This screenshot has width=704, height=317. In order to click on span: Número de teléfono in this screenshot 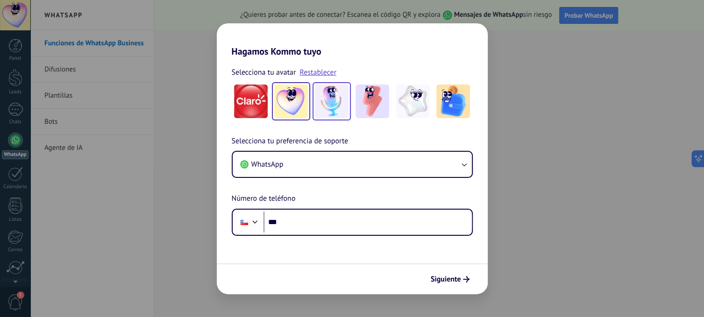, I will do `click(263, 199)`.